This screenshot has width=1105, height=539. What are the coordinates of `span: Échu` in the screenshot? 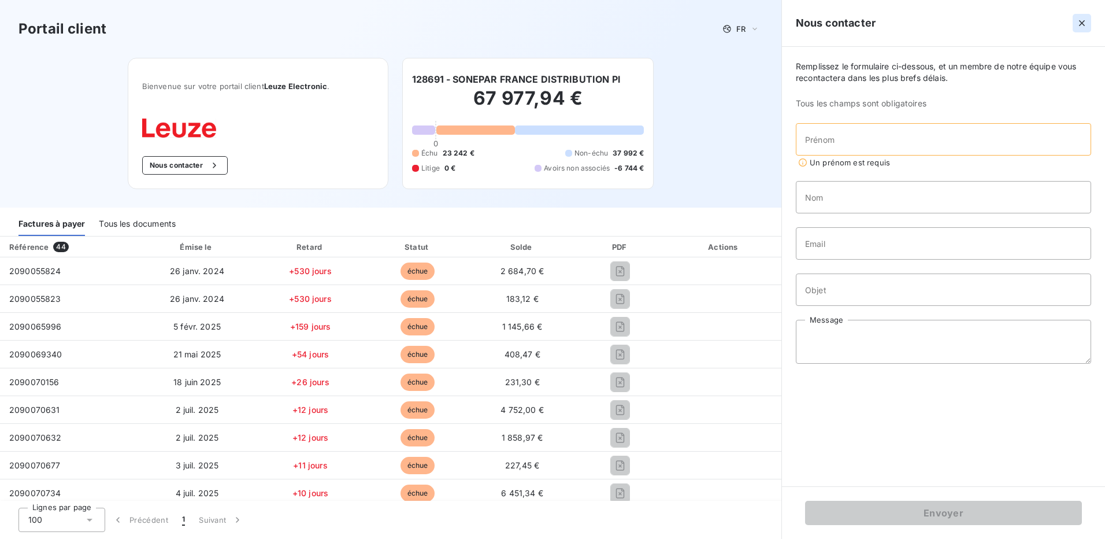 It's located at (429, 153).